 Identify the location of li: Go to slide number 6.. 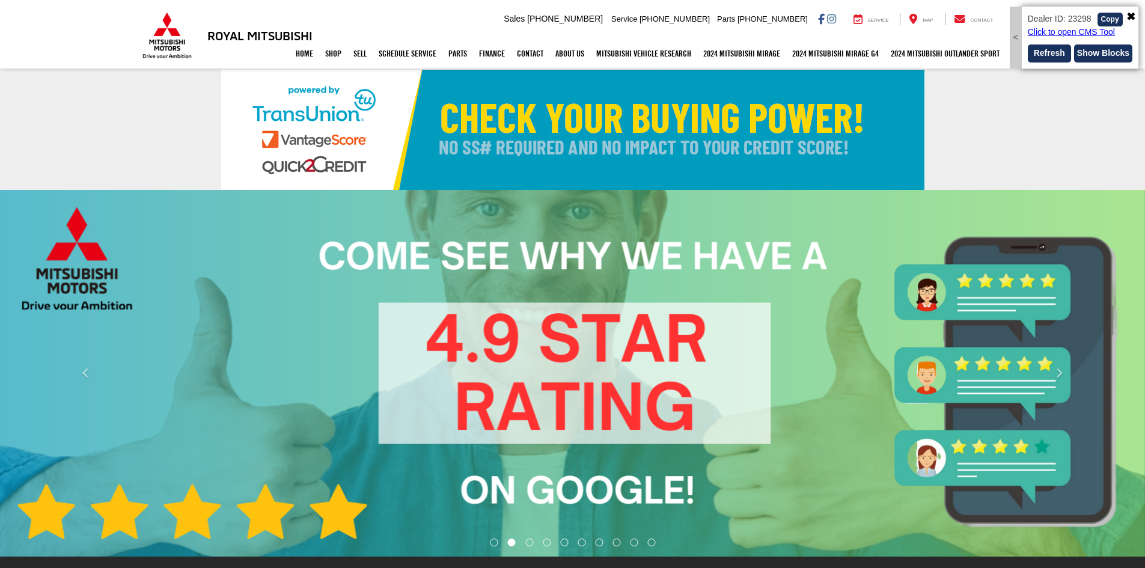
(581, 542).